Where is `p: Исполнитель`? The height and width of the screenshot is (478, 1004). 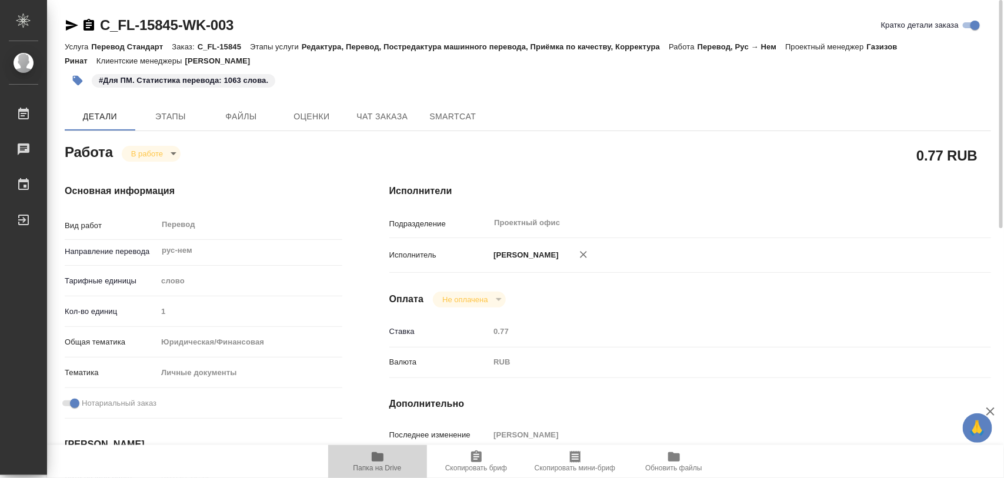 p: Исполнитель is located at coordinates (440, 255).